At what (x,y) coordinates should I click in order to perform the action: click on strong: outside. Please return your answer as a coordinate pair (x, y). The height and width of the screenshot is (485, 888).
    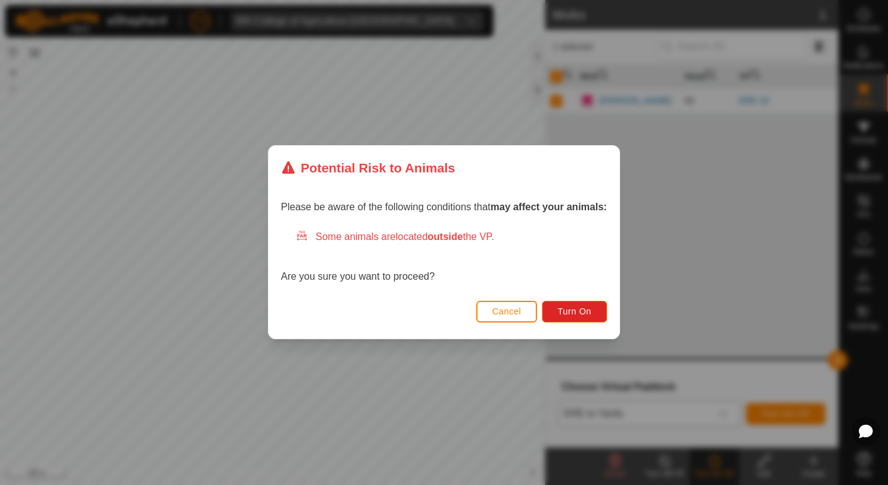
    Looking at the image, I should click on (445, 237).